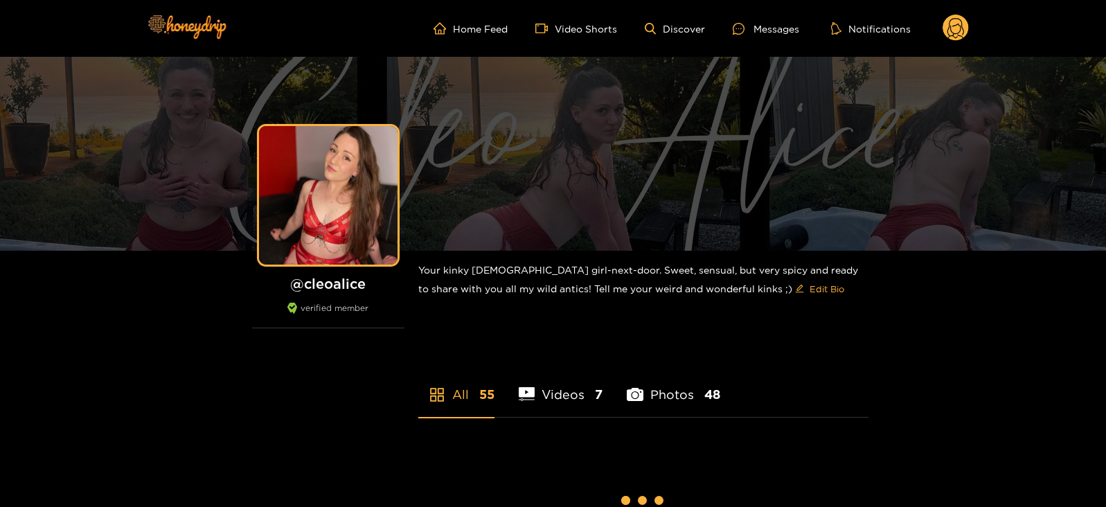  What do you see at coordinates (799, 289) in the screenshot?
I see `span: edit` at bounding box center [799, 289].